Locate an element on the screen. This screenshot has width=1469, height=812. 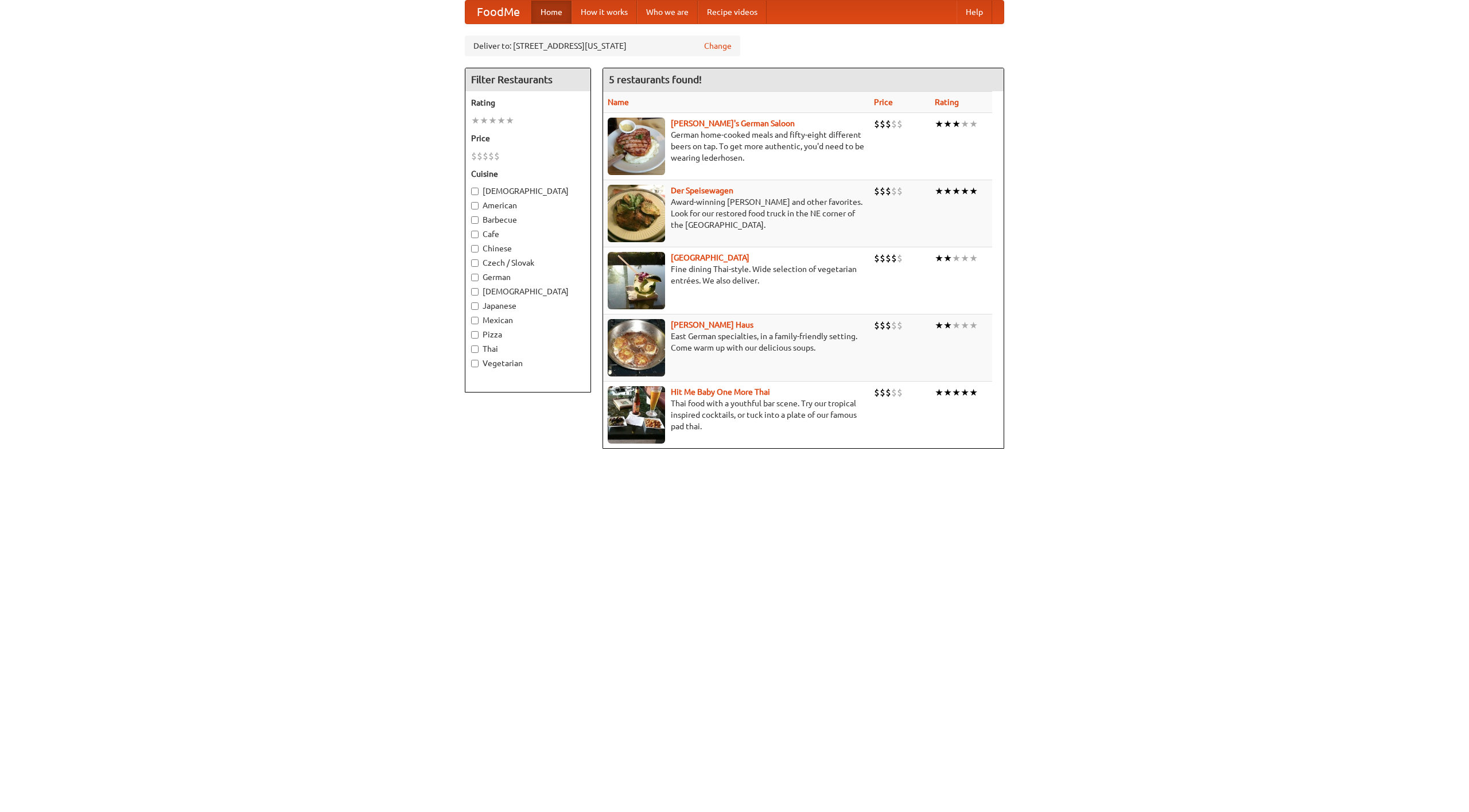
label: Thai is located at coordinates (528, 348).